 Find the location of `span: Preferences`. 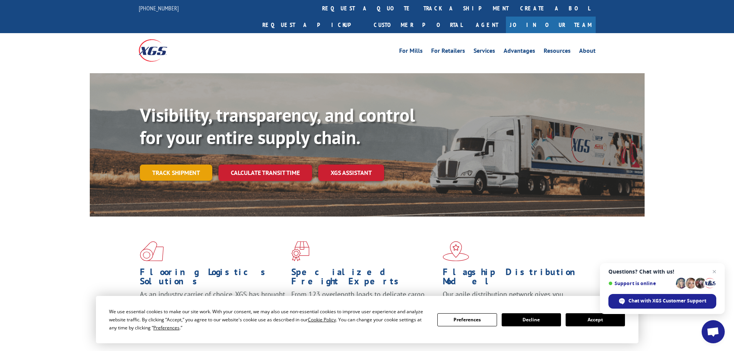

span: Preferences is located at coordinates (166, 327).